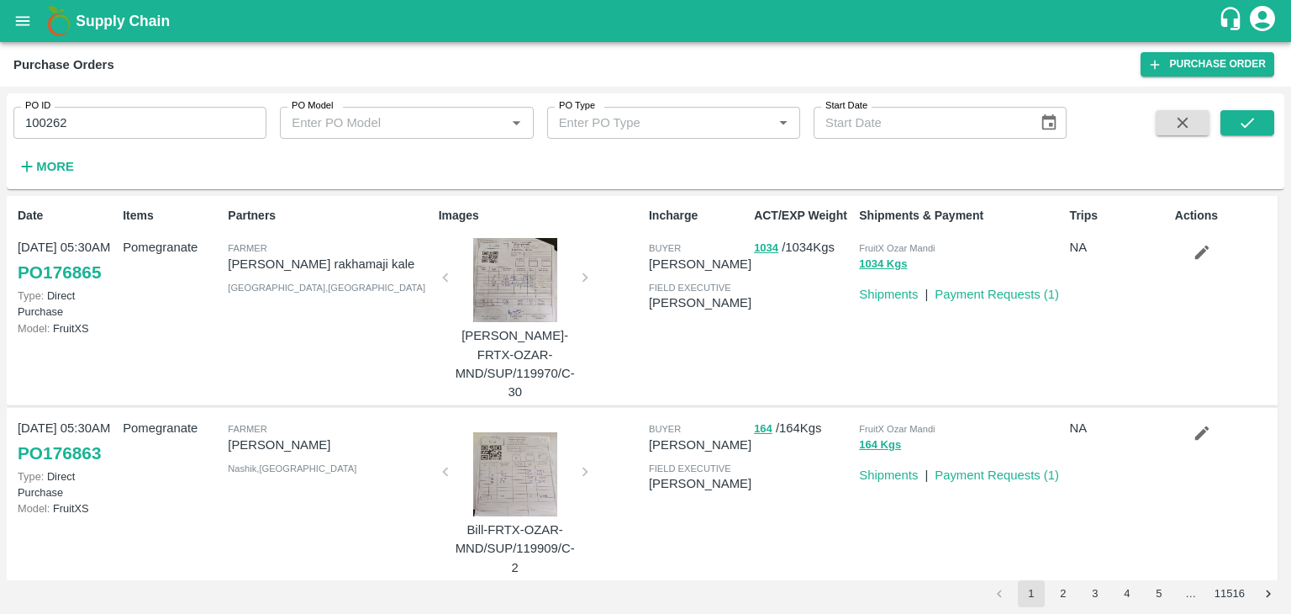  What do you see at coordinates (382, 123) in the screenshot?
I see `input: Enter PO Model` at bounding box center [382, 123].